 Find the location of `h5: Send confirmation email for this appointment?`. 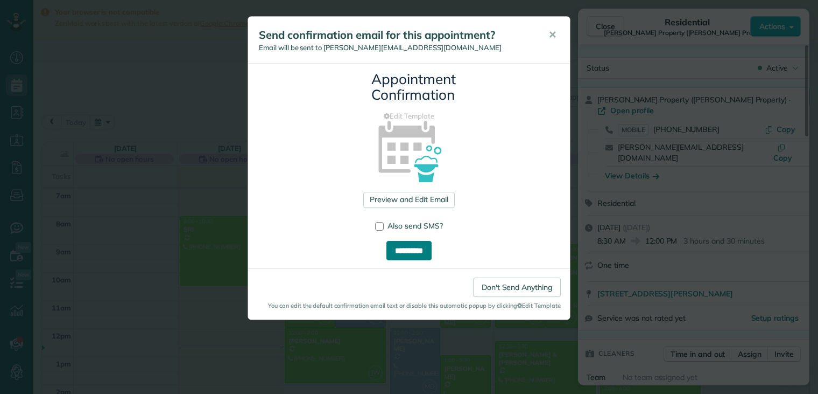

h5: Send confirmation email for this appointment? is located at coordinates (396, 35).